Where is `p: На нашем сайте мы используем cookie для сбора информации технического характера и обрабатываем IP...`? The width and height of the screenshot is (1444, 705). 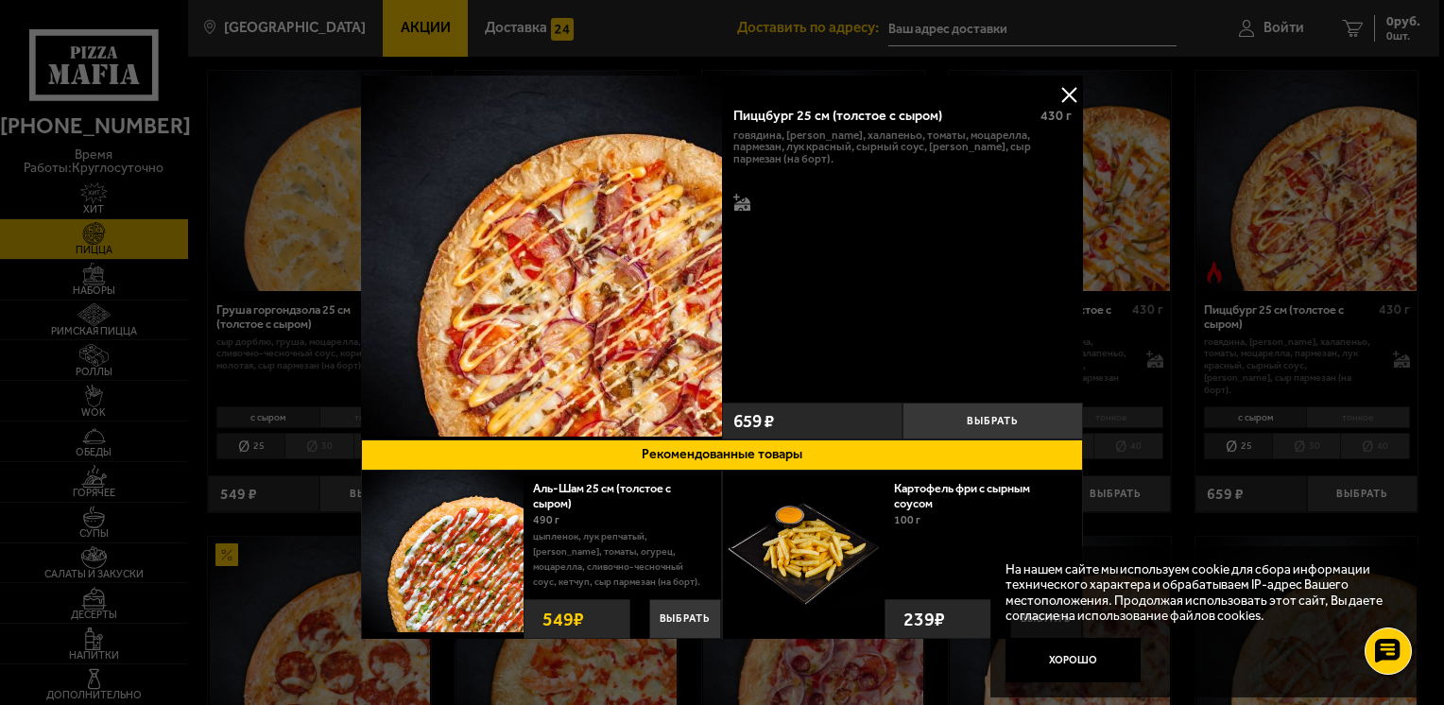 p: На нашем сайте мы используем cookie для сбора информации технического характера и обрабатываем IP... is located at coordinates (1201, 592).